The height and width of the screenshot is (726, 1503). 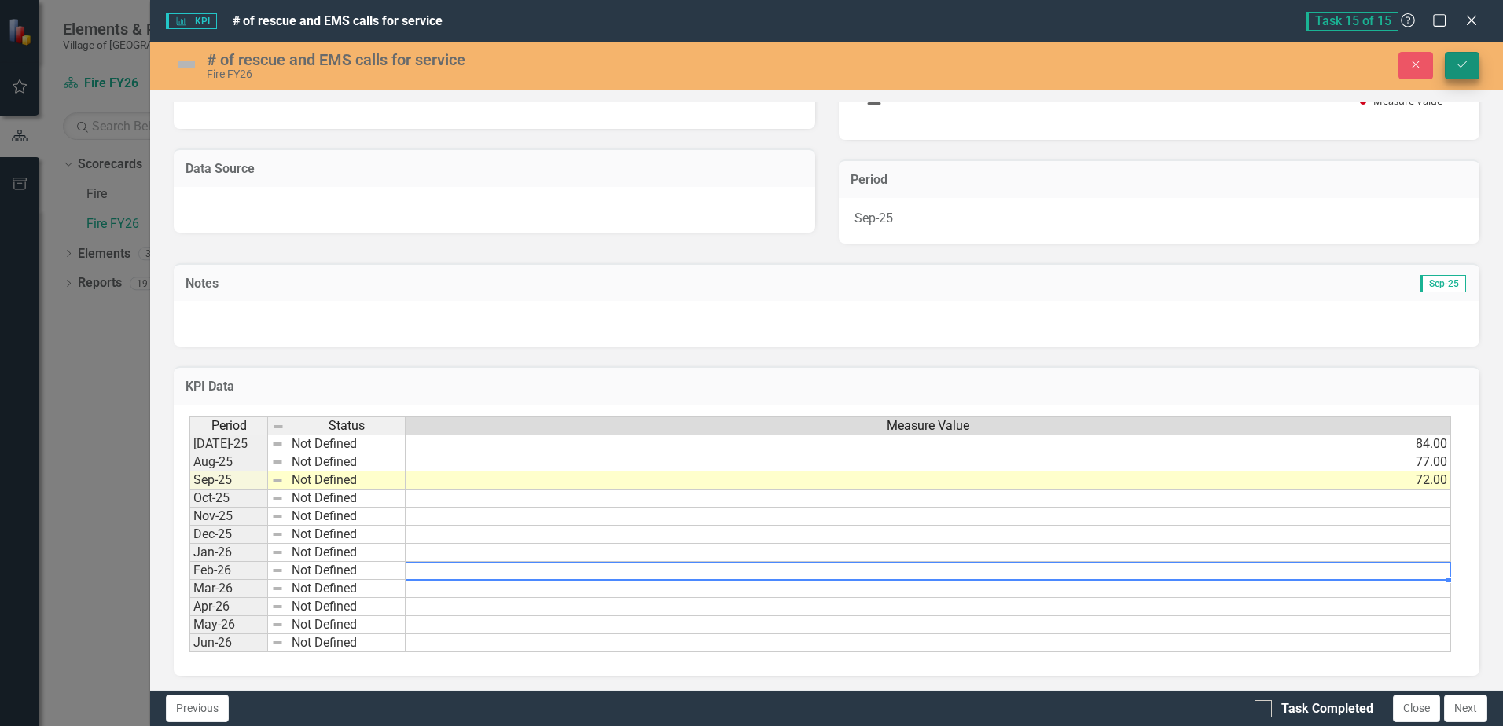 I want to click on td: May-26, so click(x=229, y=625).